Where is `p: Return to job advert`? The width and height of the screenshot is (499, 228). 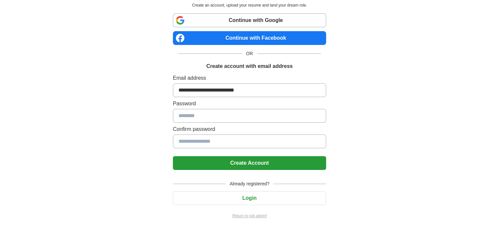
p: Return to job advert is located at coordinates (249, 216).